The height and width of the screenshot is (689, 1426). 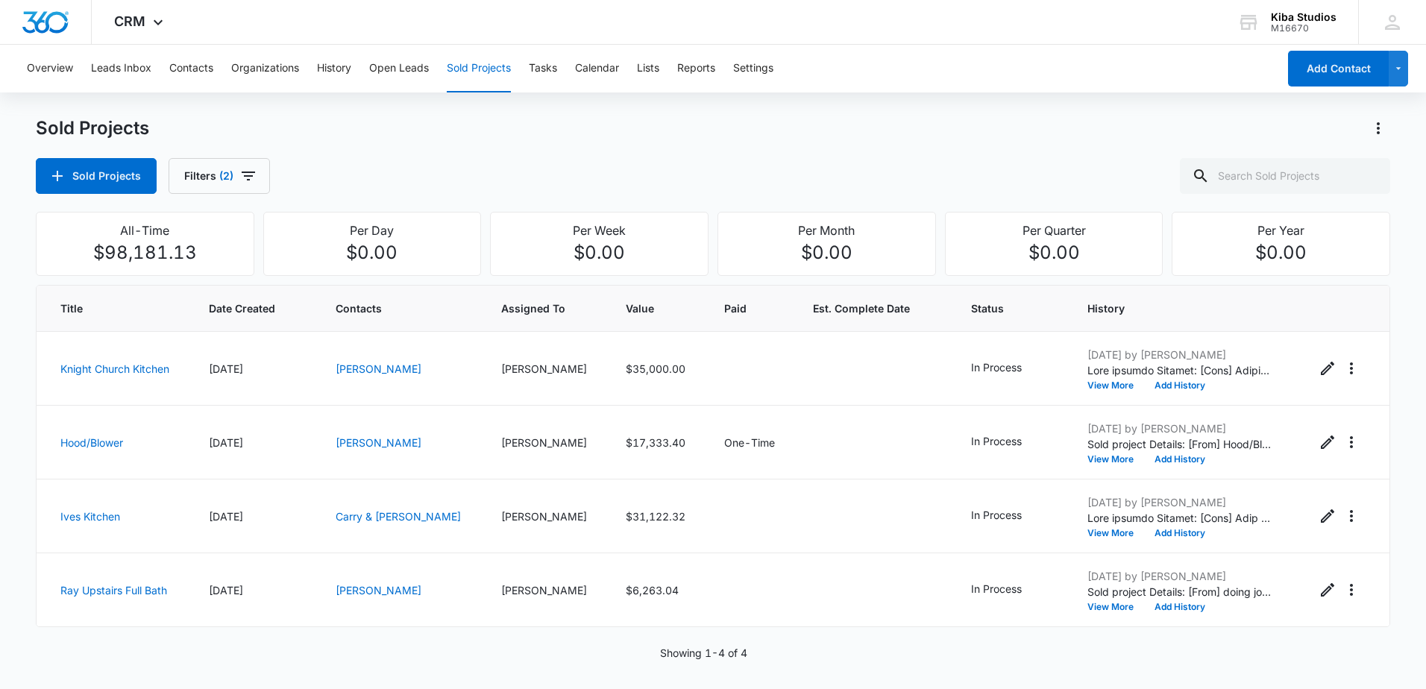 I want to click on p: Lore ipsumdo Sitamet: [Cons] Adipis Elitse Doeiusm, Tempor incidid ut Labore, etdolor magn aliqua..., so click(x=1180, y=370).